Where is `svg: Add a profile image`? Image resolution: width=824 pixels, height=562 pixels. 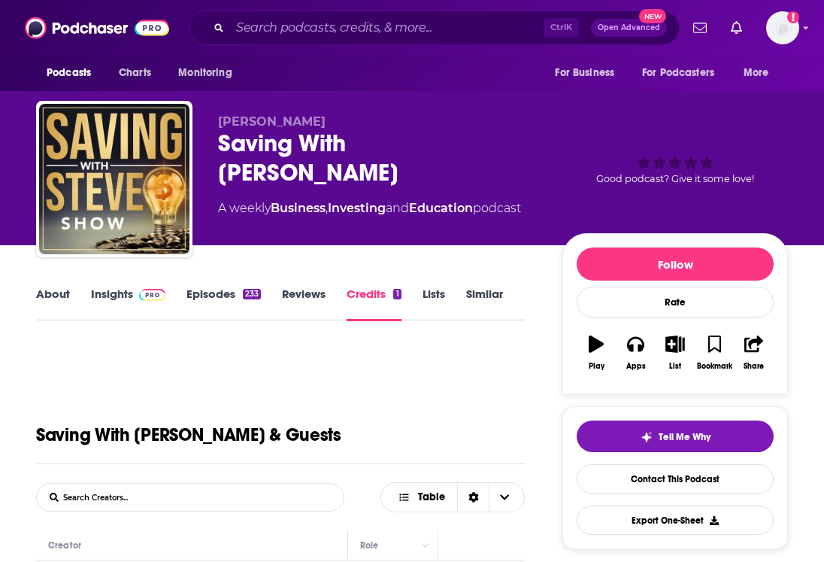
svg: Add a profile image is located at coordinates (794, 17).